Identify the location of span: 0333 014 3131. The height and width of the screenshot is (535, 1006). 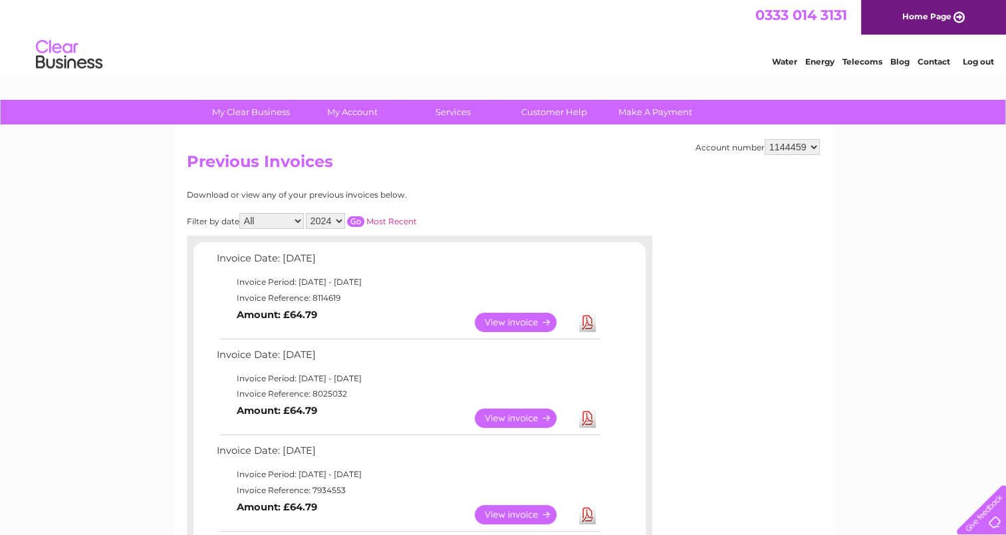
(801, 15).